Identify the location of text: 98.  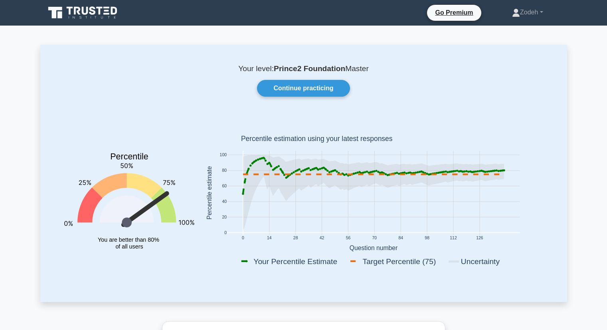
(427, 238).